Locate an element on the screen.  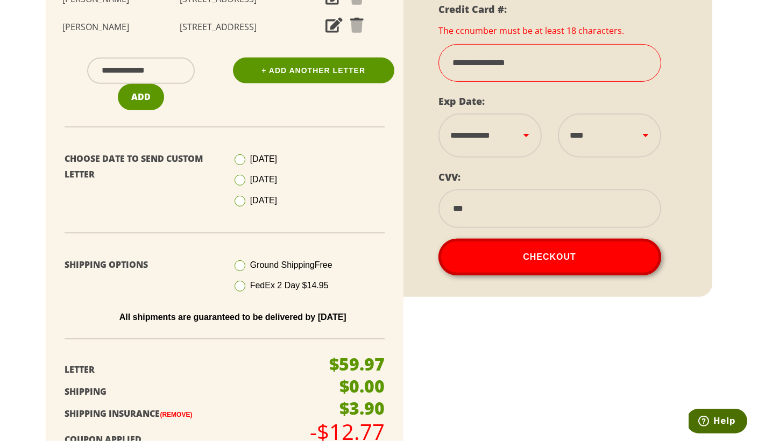
p: Letter is located at coordinates (196, 370).